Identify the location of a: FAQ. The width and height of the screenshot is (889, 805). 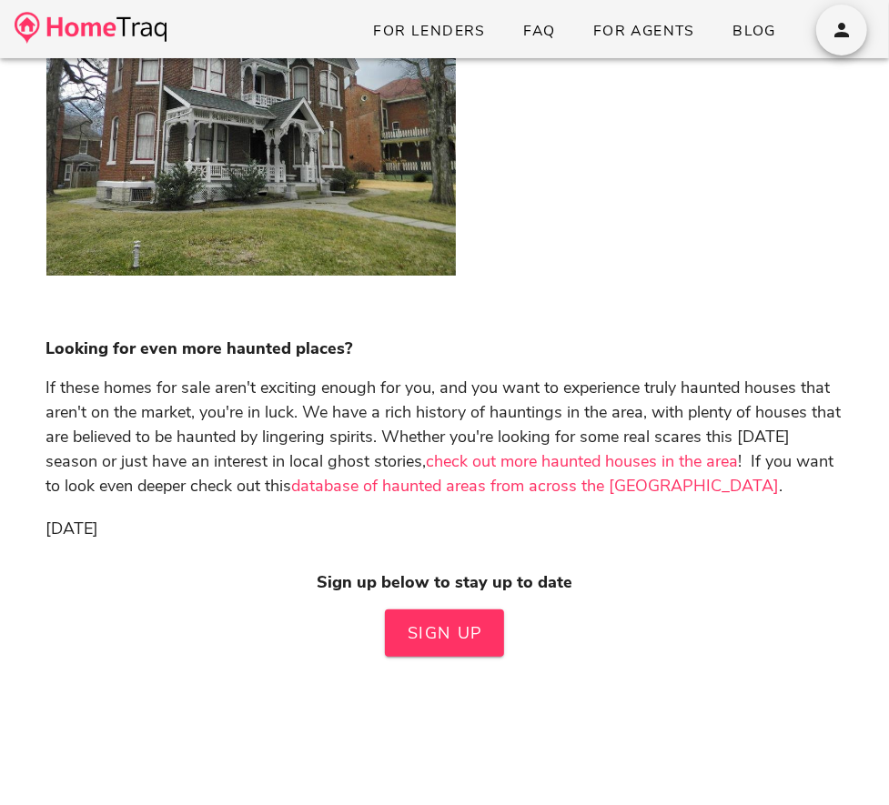
(539, 31).